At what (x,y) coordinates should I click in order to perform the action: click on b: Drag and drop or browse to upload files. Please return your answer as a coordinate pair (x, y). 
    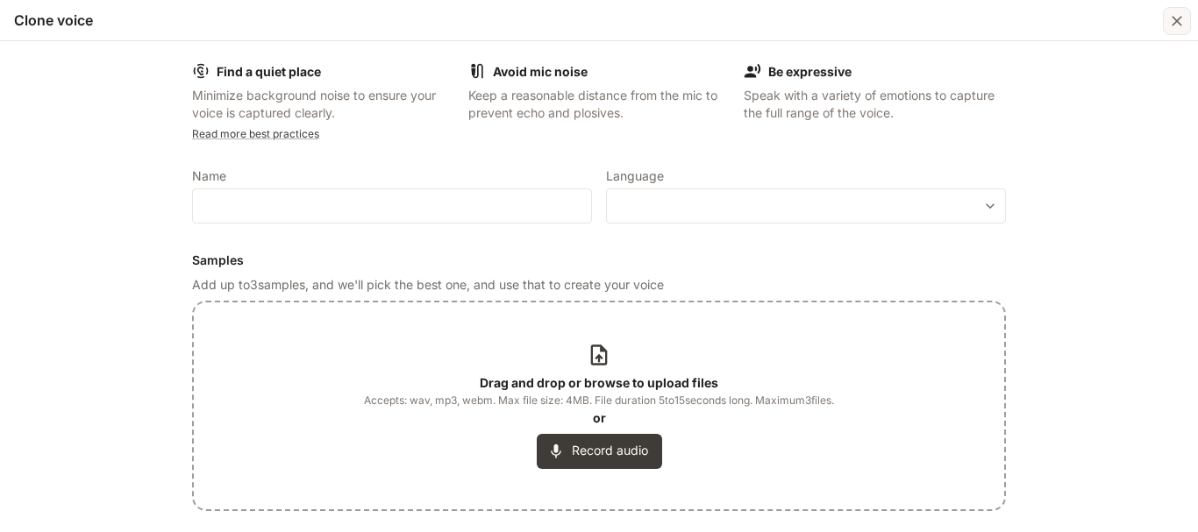
    Looking at the image, I should click on (599, 382).